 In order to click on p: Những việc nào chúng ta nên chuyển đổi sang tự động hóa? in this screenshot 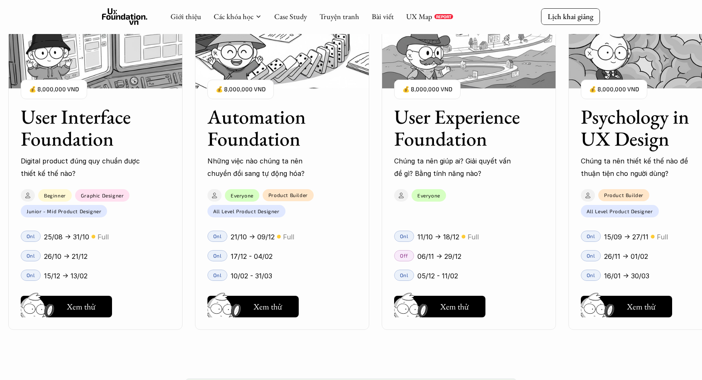, I will do `click(268, 167)`.